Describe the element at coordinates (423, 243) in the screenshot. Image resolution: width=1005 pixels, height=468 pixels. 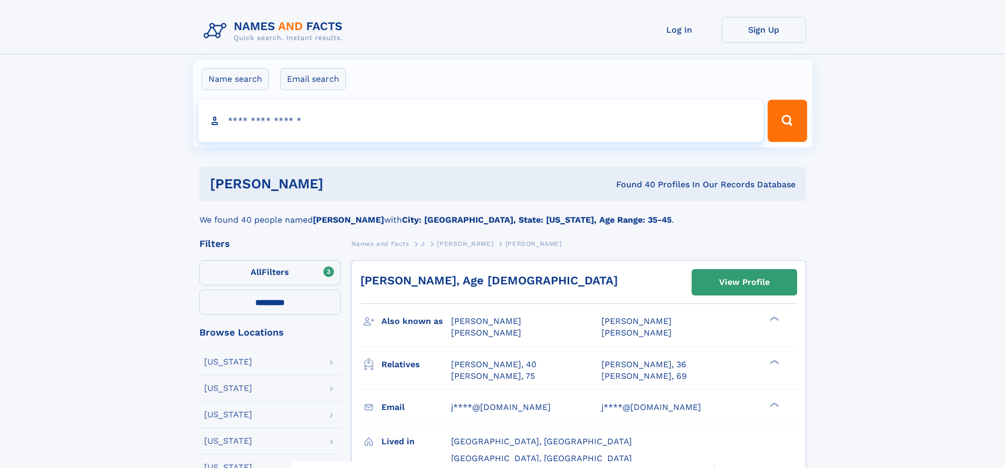
I see `a: J` at that location.